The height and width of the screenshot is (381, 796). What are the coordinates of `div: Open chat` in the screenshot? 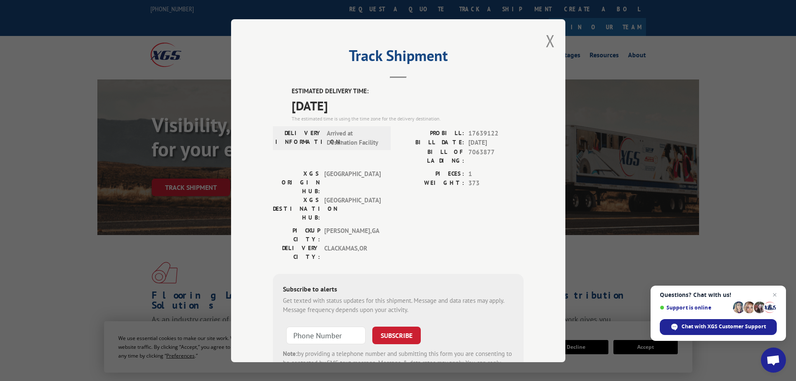 It's located at (773, 360).